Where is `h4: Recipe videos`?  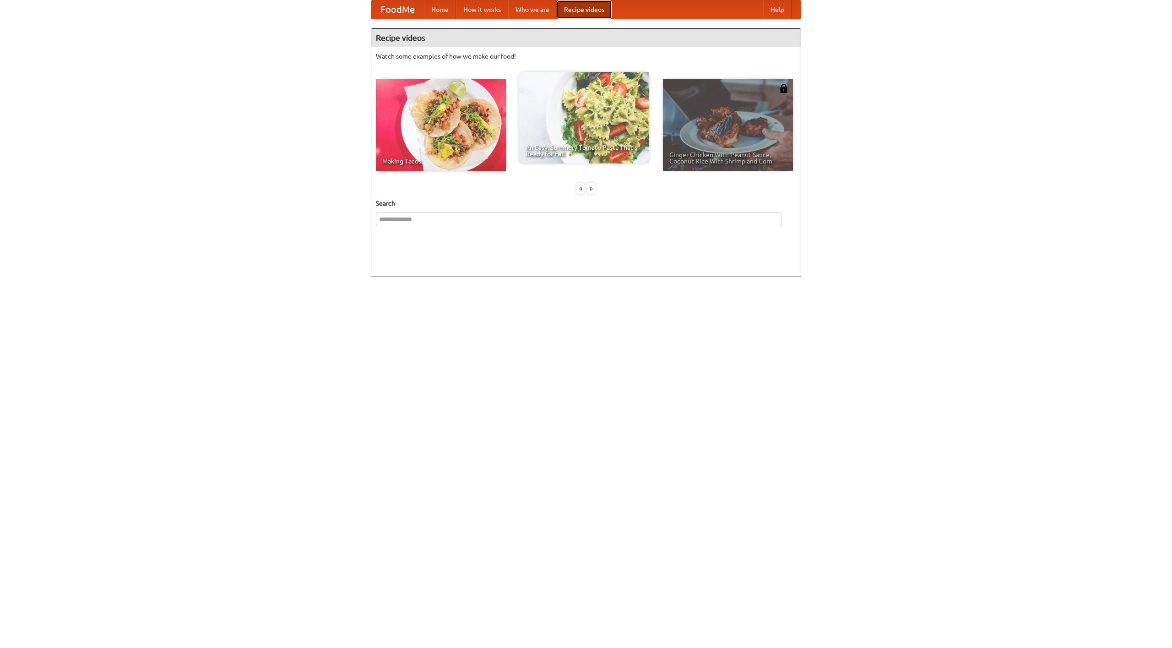
h4: Recipe videos is located at coordinates (586, 38).